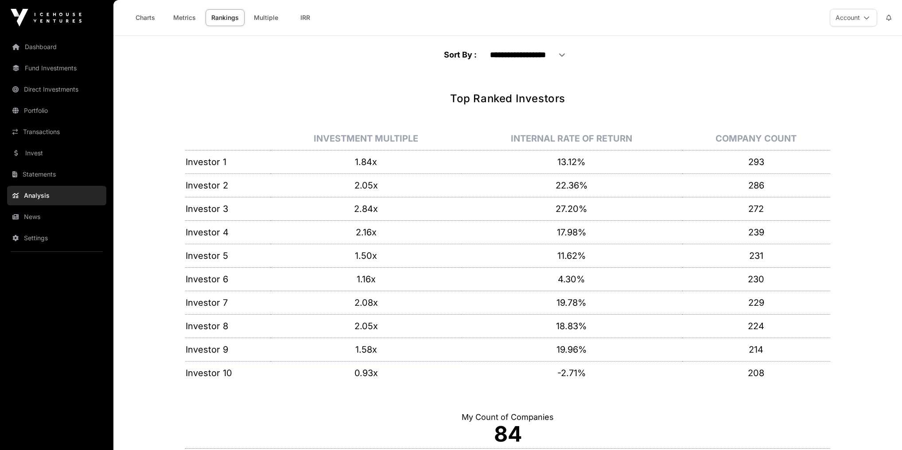 This screenshot has width=902, height=450. Describe the element at coordinates (571, 233) in the screenshot. I see `p: 17.98%` at that location.